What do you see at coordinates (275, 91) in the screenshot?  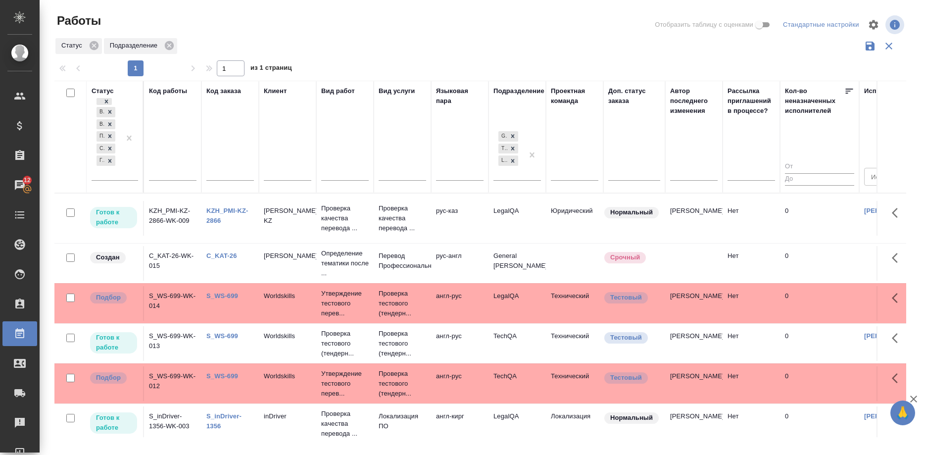 I see `div: Клиент` at bounding box center [275, 91].